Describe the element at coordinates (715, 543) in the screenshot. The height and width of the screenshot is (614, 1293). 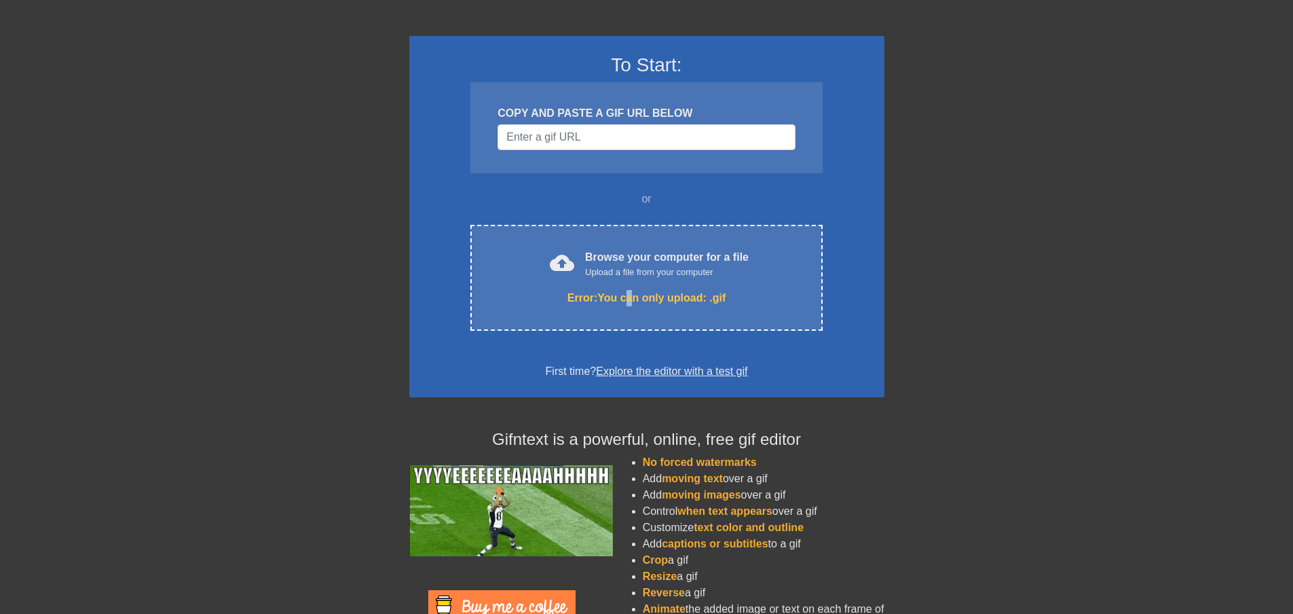
I see `span: captions or subtitles` at that location.